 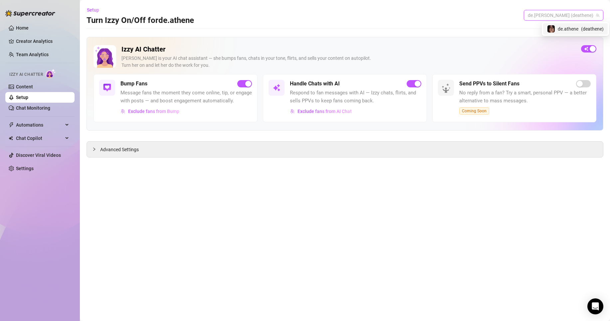 What do you see at coordinates (525, 97) in the screenshot?
I see `span: No reply from a fan? Try a smart, personal PPV — a better alternative to mass messages.` at bounding box center [525, 97].